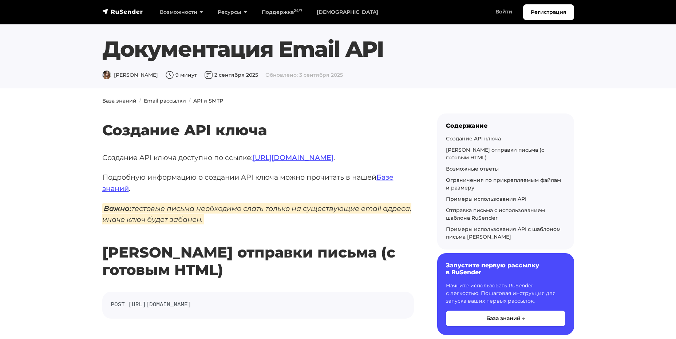 The image size is (676, 339). Describe the element at coordinates (495, 214) in the screenshot. I see `a: Отправка письма с использованием шаблона RuSender` at that location.